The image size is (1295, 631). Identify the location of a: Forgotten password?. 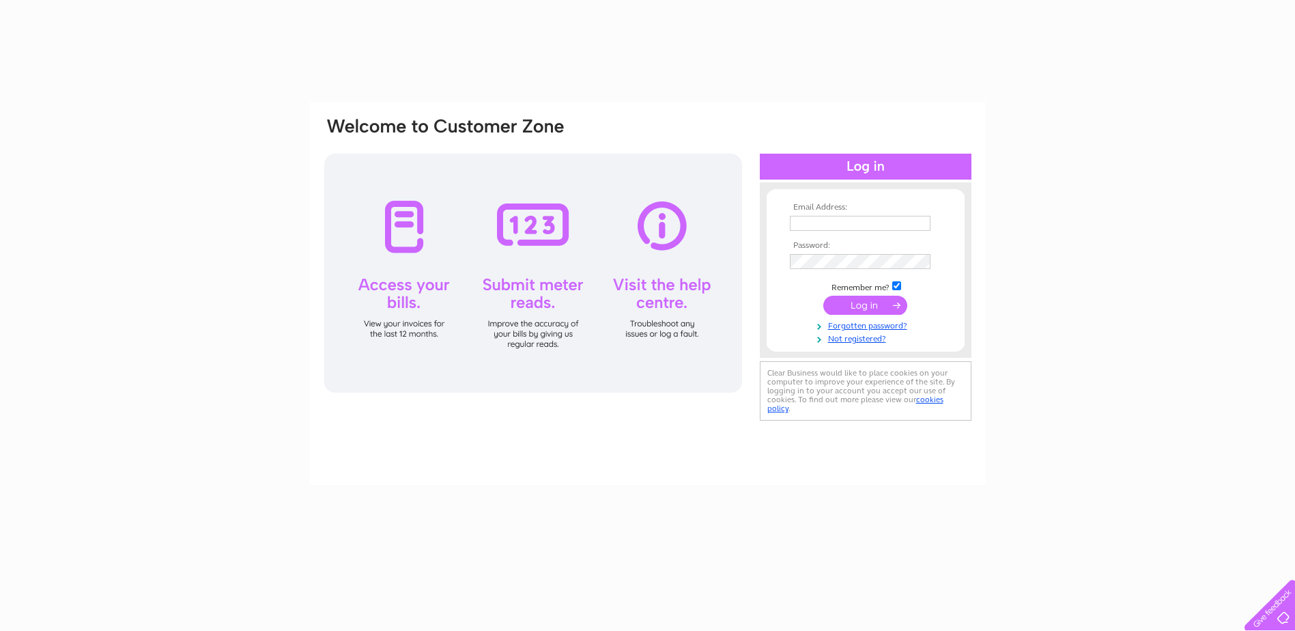
(867, 324).